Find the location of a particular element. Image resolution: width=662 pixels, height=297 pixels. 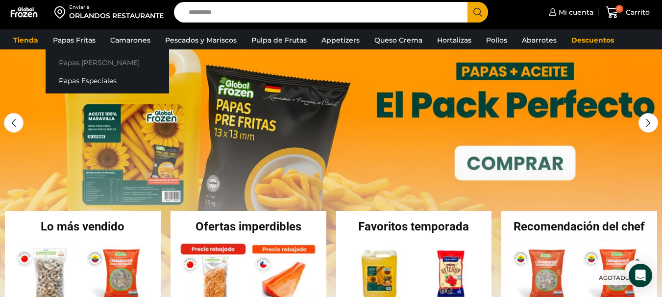

a: Pescados y Mariscos is located at coordinates (201, 40).